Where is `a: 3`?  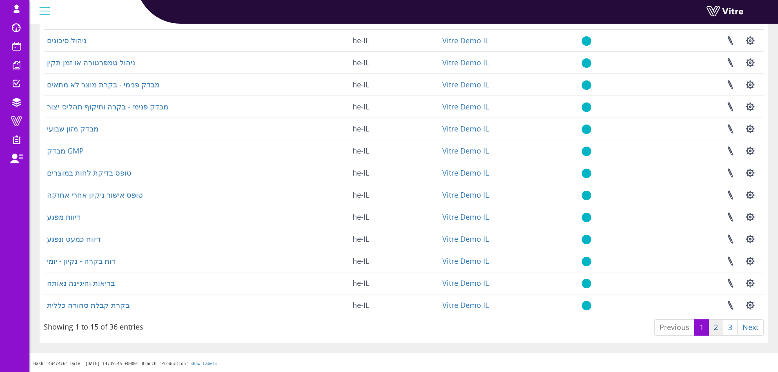
a: 3 is located at coordinates (730, 327).